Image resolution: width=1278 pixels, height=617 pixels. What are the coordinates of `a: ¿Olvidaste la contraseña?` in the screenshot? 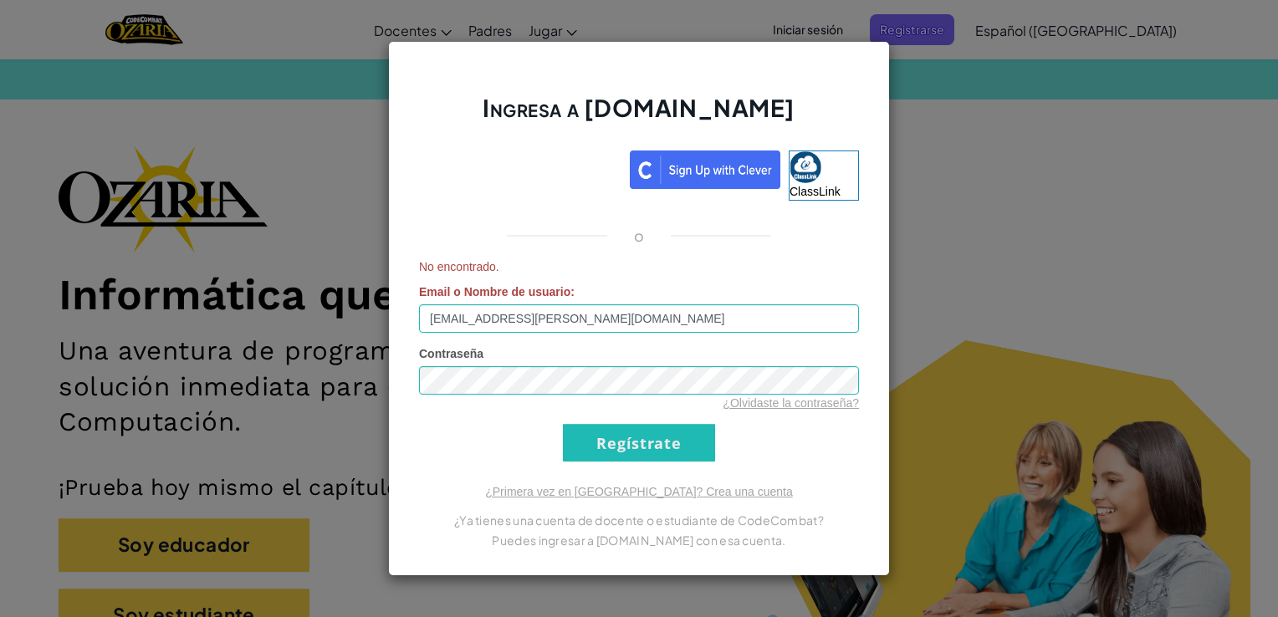 It's located at (790, 403).